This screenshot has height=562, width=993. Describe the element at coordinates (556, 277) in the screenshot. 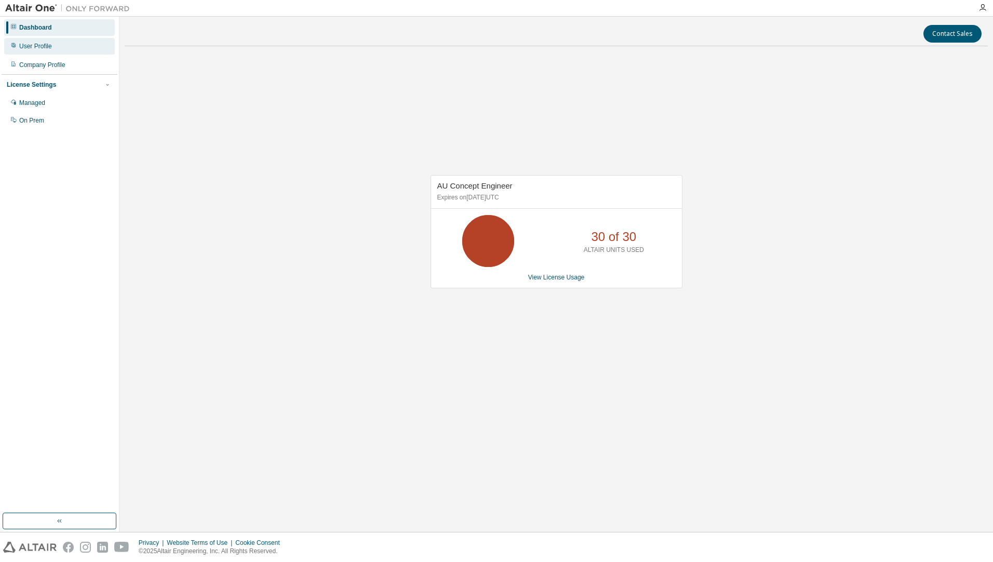

I see `a: View License Usage` at that location.